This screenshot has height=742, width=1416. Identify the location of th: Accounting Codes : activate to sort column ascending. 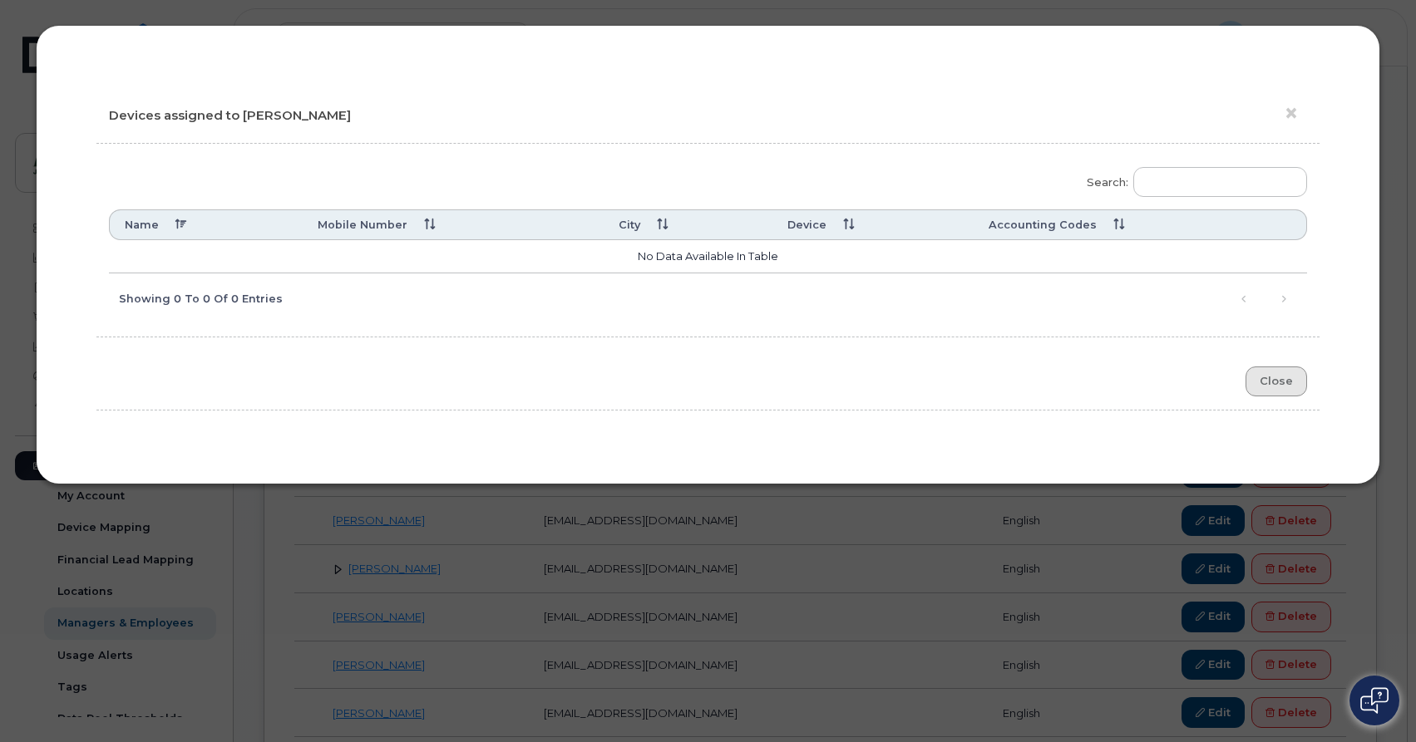
(1140, 224).